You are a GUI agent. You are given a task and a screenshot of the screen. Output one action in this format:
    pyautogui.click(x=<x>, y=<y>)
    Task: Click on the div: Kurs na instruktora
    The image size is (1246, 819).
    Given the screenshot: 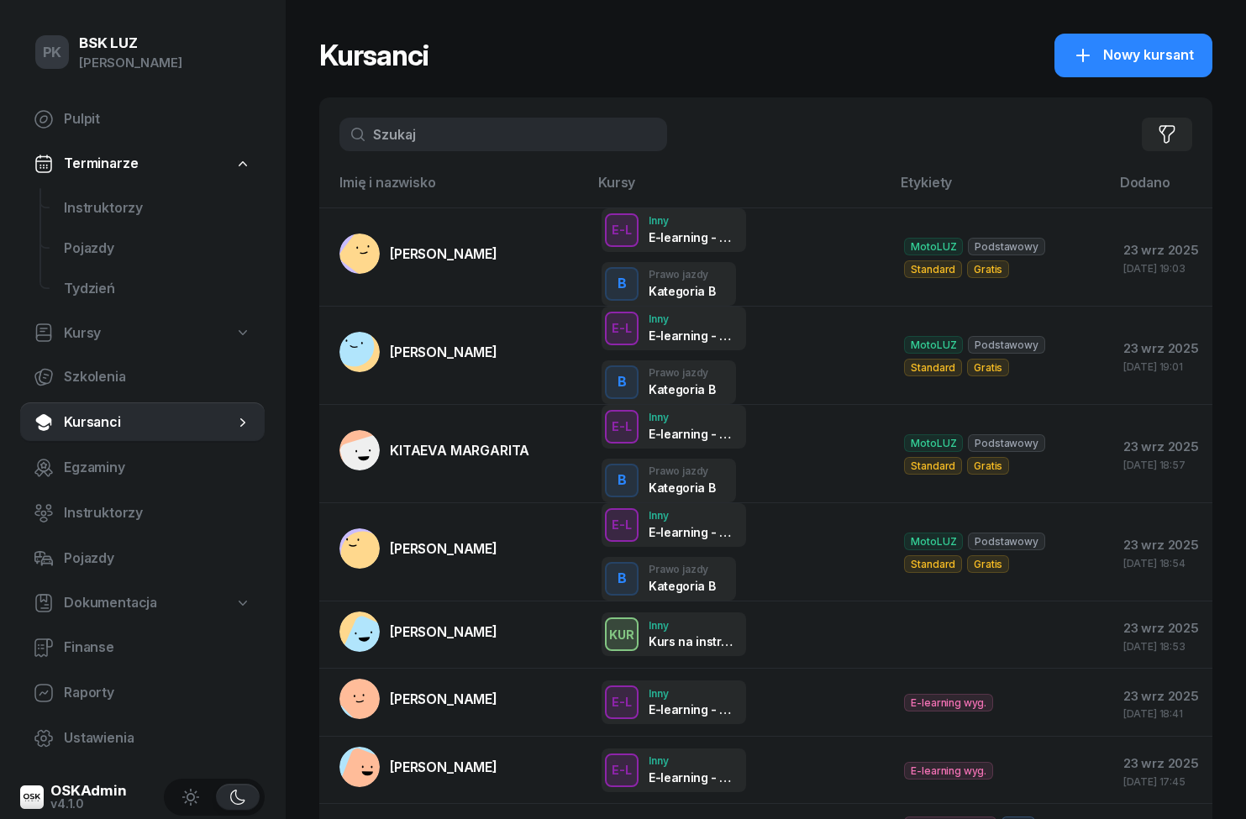 What is the action you would take?
    pyautogui.click(x=692, y=641)
    